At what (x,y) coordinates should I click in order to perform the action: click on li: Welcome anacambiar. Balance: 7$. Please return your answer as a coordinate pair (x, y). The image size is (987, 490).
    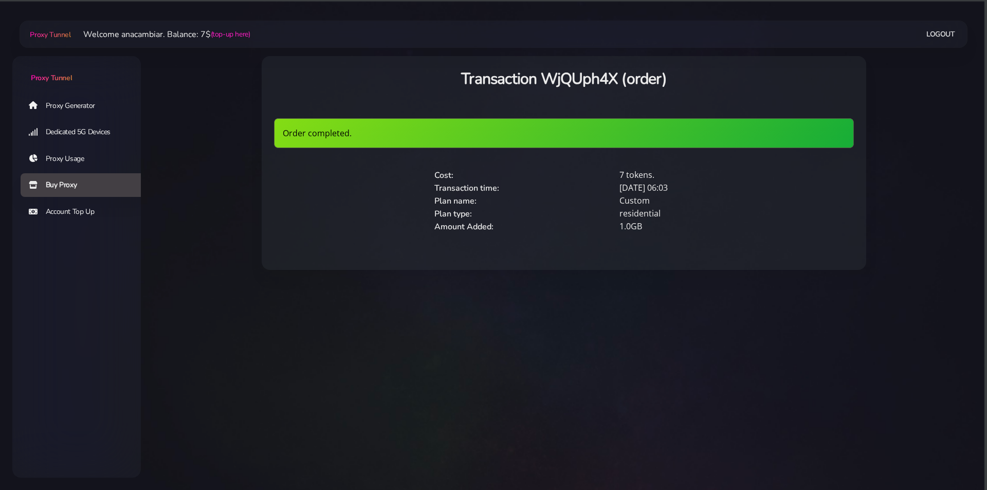
    Looking at the image, I should click on (160, 34).